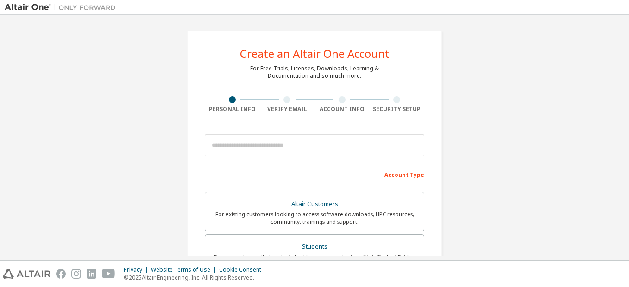  Describe the element at coordinates (108, 274) in the screenshot. I see `img: youtube.svg` at that location.